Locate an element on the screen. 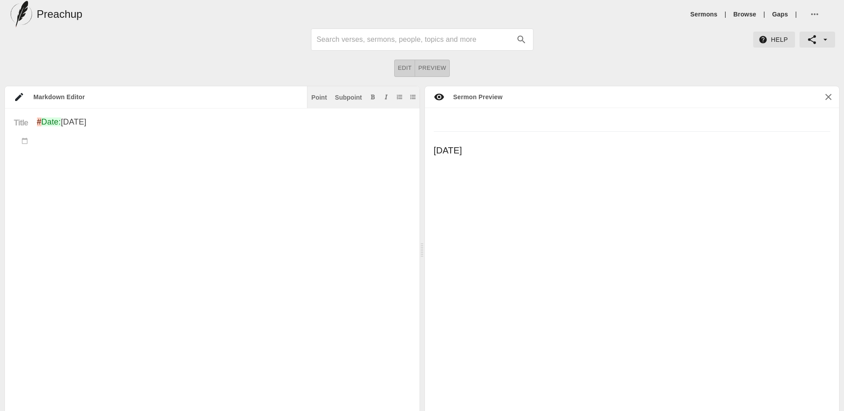 Image resolution: width=844 pixels, height=411 pixels. div: Markdown Editor is located at coordinates (166, 97).